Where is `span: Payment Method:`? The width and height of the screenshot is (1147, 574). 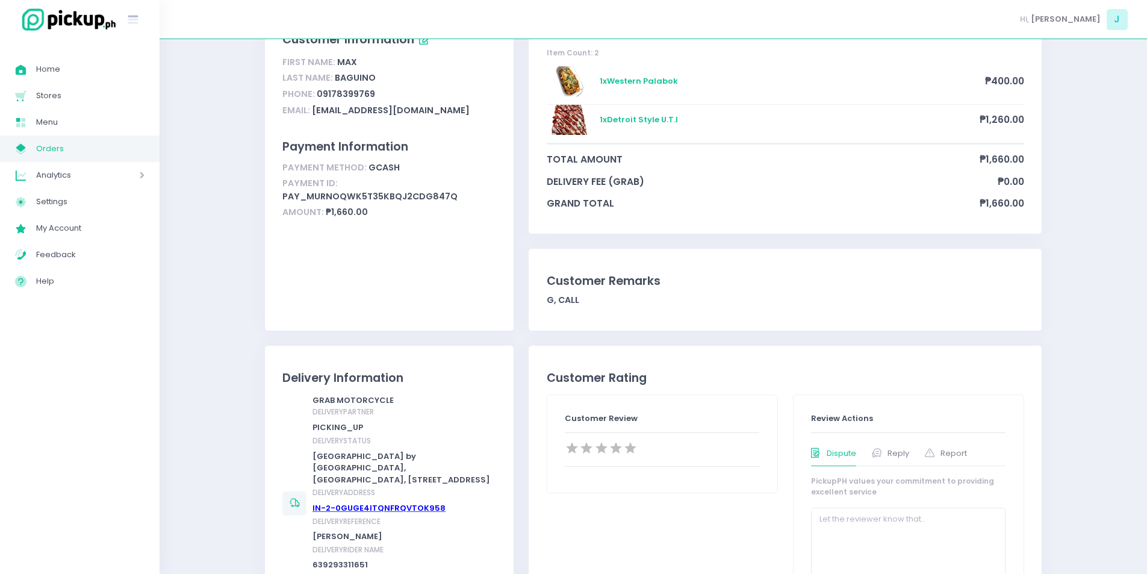 span: Payment Method: is located at coordinates (324, 167).